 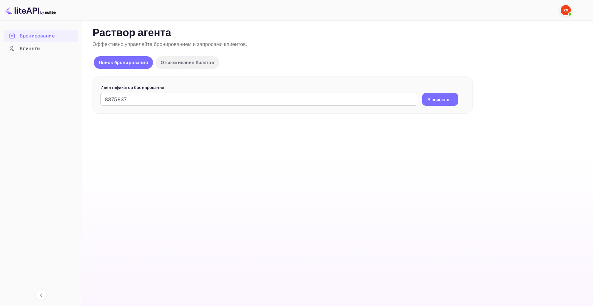 I want to click on ya-tr-span: В поисках..., so click(x=440, y=99).